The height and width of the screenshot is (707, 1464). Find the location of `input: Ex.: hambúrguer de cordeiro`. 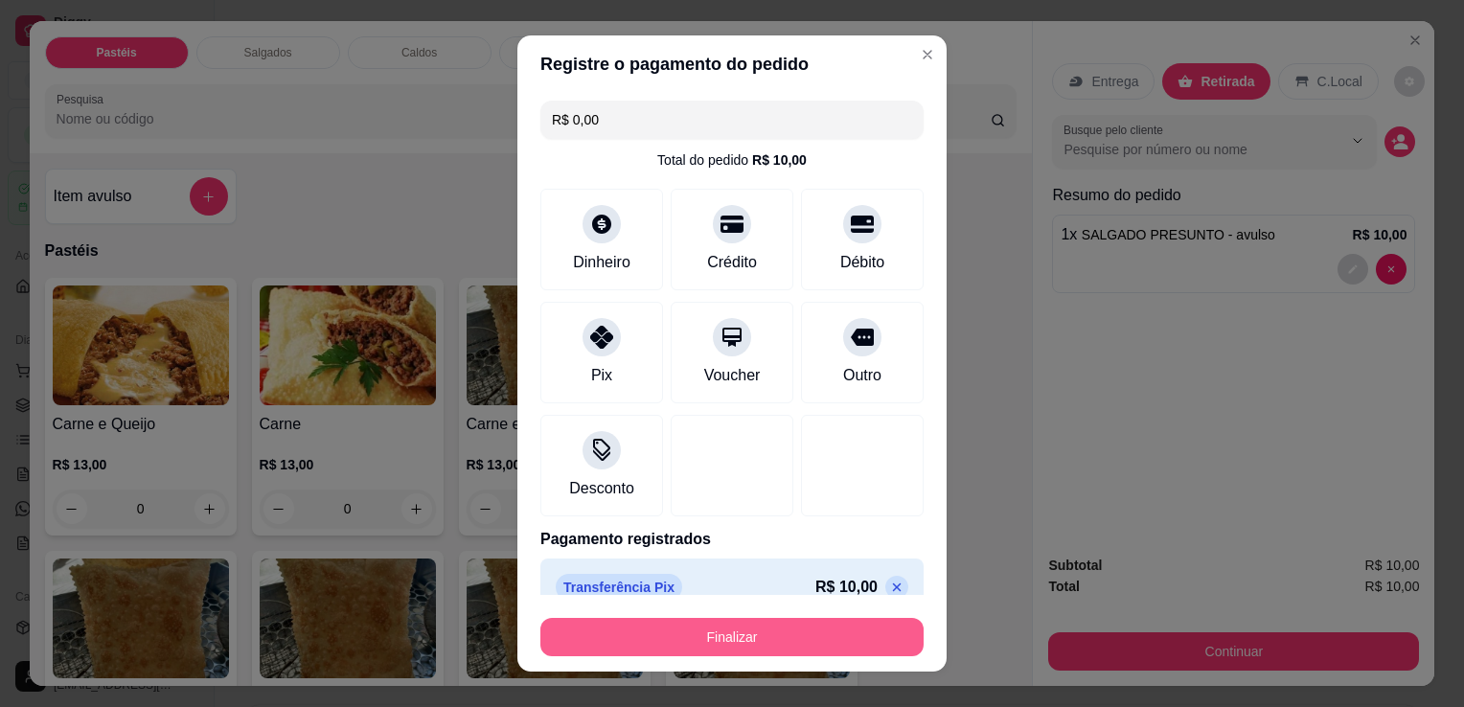

input: Ex.: hambúrguer de cordeiro is located at coordinates (732, 120).